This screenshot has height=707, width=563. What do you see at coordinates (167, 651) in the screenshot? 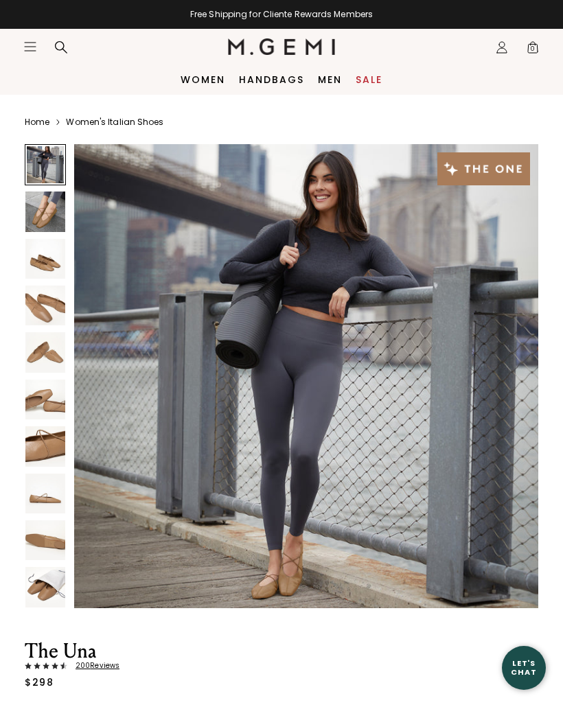
I see `h1: The Una` at bounding box center [167, 651].